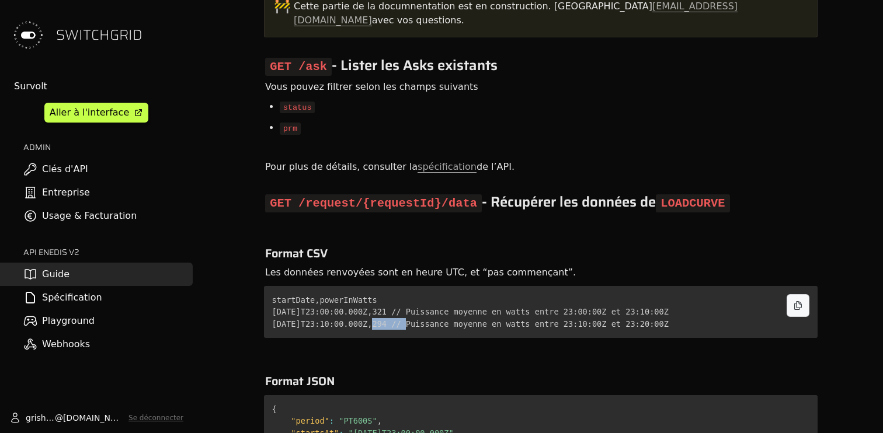 Image resolution: width=883 pixels, height=433 pixels. I want to click on h2: ADMIN, so click(108, 147).